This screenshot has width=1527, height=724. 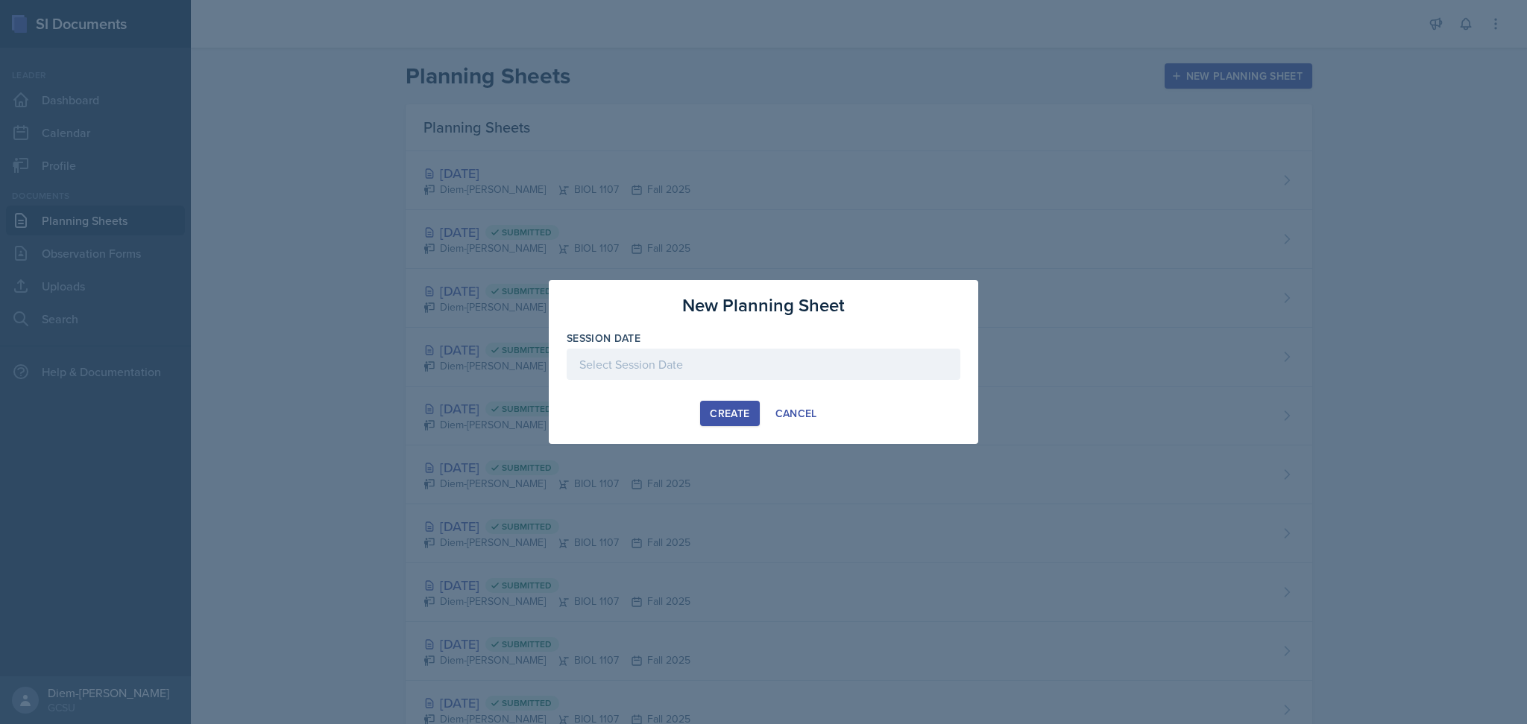 I want to click on div: Cancel, so click(x=796, y=414).